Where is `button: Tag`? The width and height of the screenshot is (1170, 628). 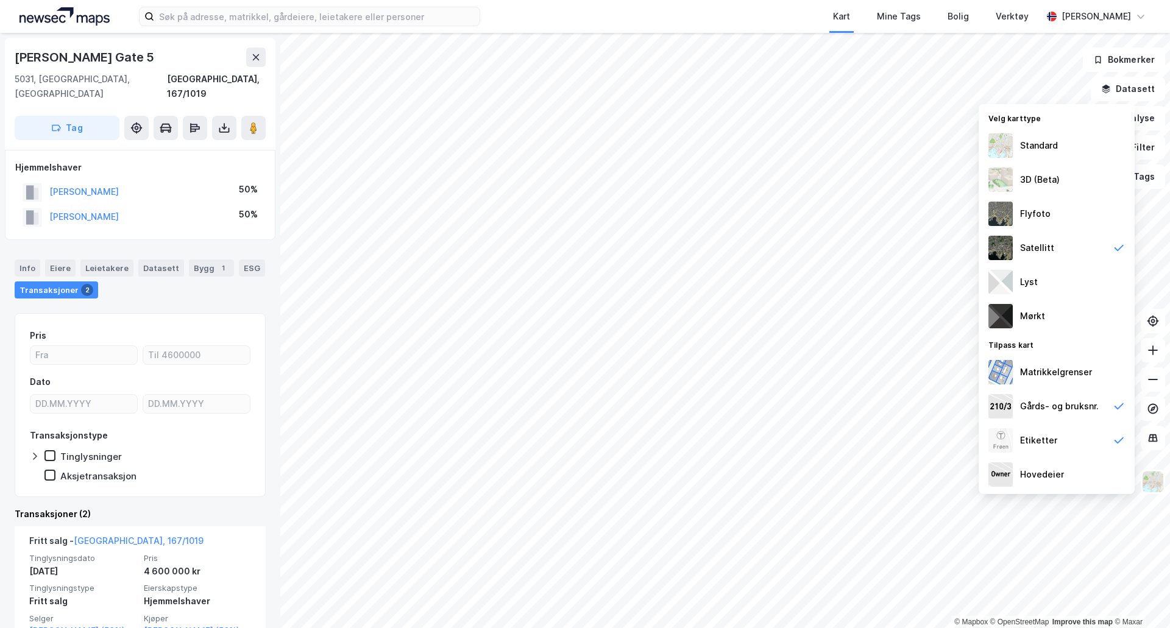 button: Tag is located at coordinates (67, 128).